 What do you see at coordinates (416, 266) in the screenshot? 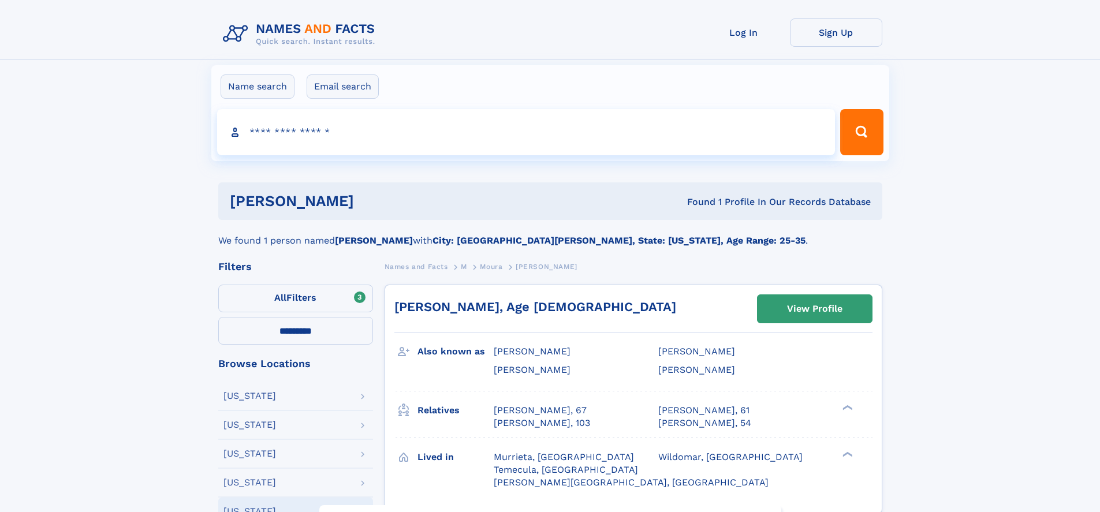
I see `a: Names and Facts` at bounding box center [416, 266].